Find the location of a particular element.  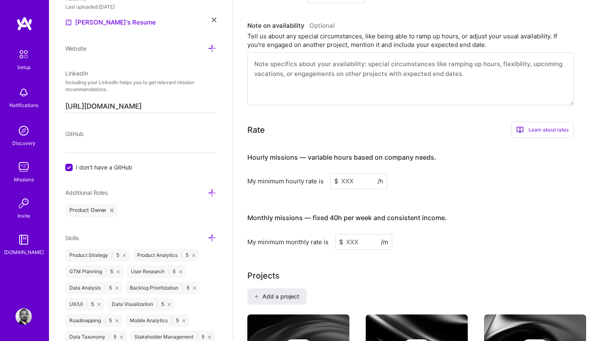

span: /h is located at coordinates (380, 181).